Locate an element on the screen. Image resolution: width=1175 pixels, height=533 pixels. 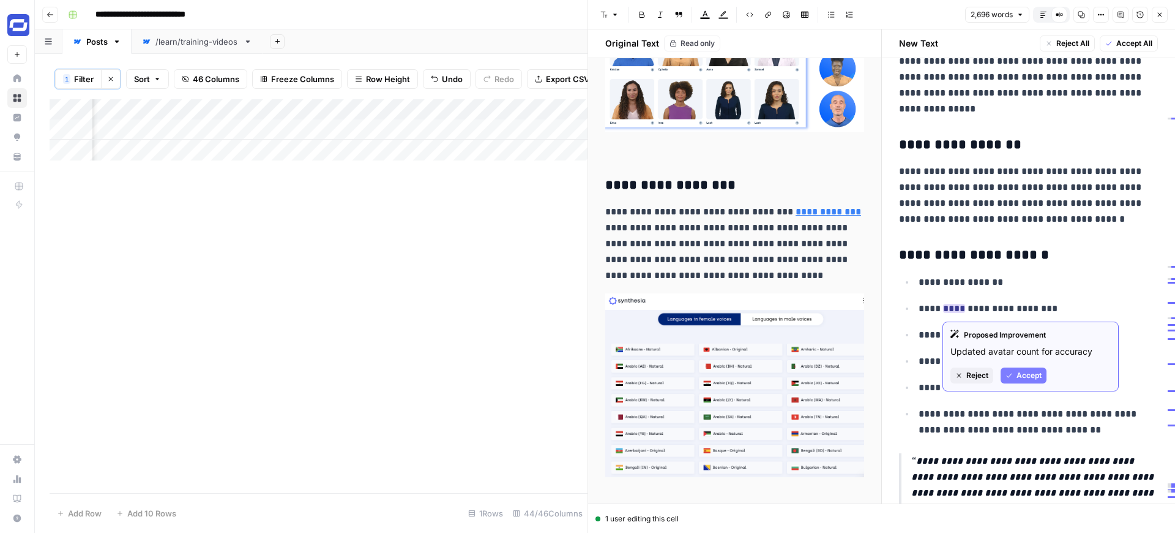
div: 1 user editing this cell is located at coordinates (881, 518).